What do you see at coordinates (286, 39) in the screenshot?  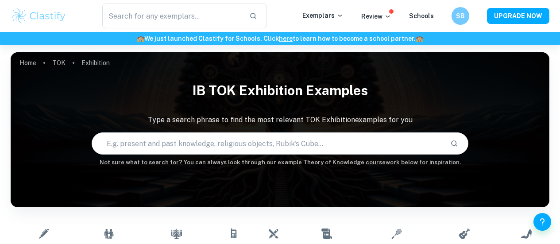 I see `a: here` at bounding box center [286, 39].